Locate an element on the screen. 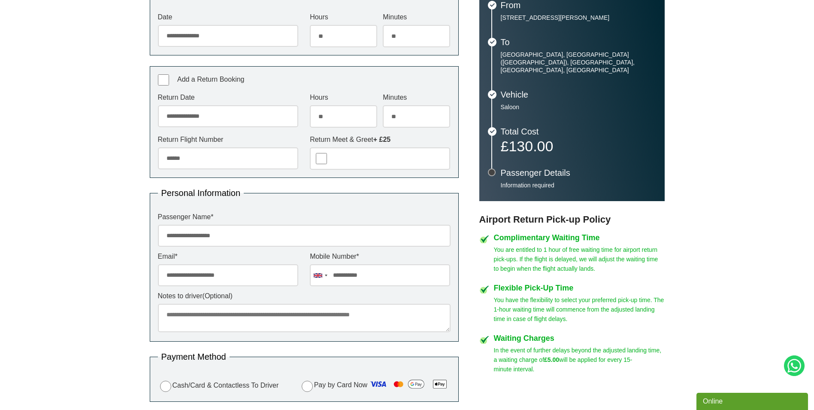 The height and width of the screenshot is (410, 814). p: Information required is located at coordinates (579, 185).